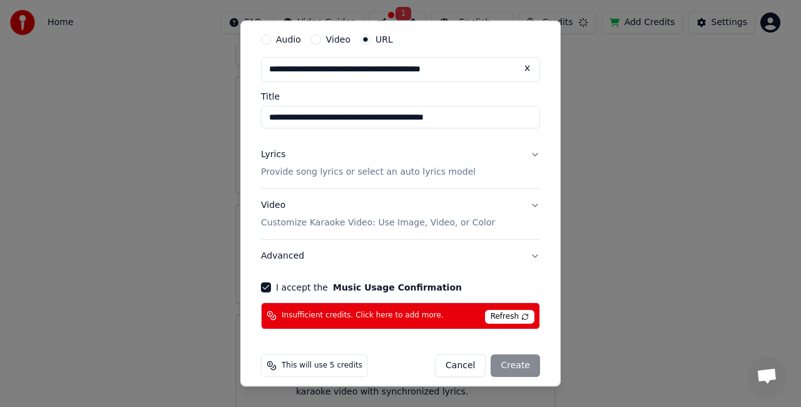 The image size is (801, 407). Describe the element at coordinates (289, 40) in the screenshot. I see `label: Audio` at that location.